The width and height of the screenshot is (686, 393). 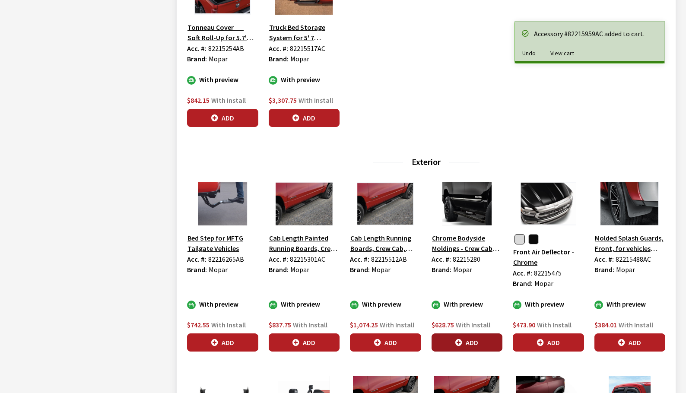 I want to click on img: Image for Molded Splash Guards, Front, for vehicles with production Fender Flares, so click(x=630, y=204).